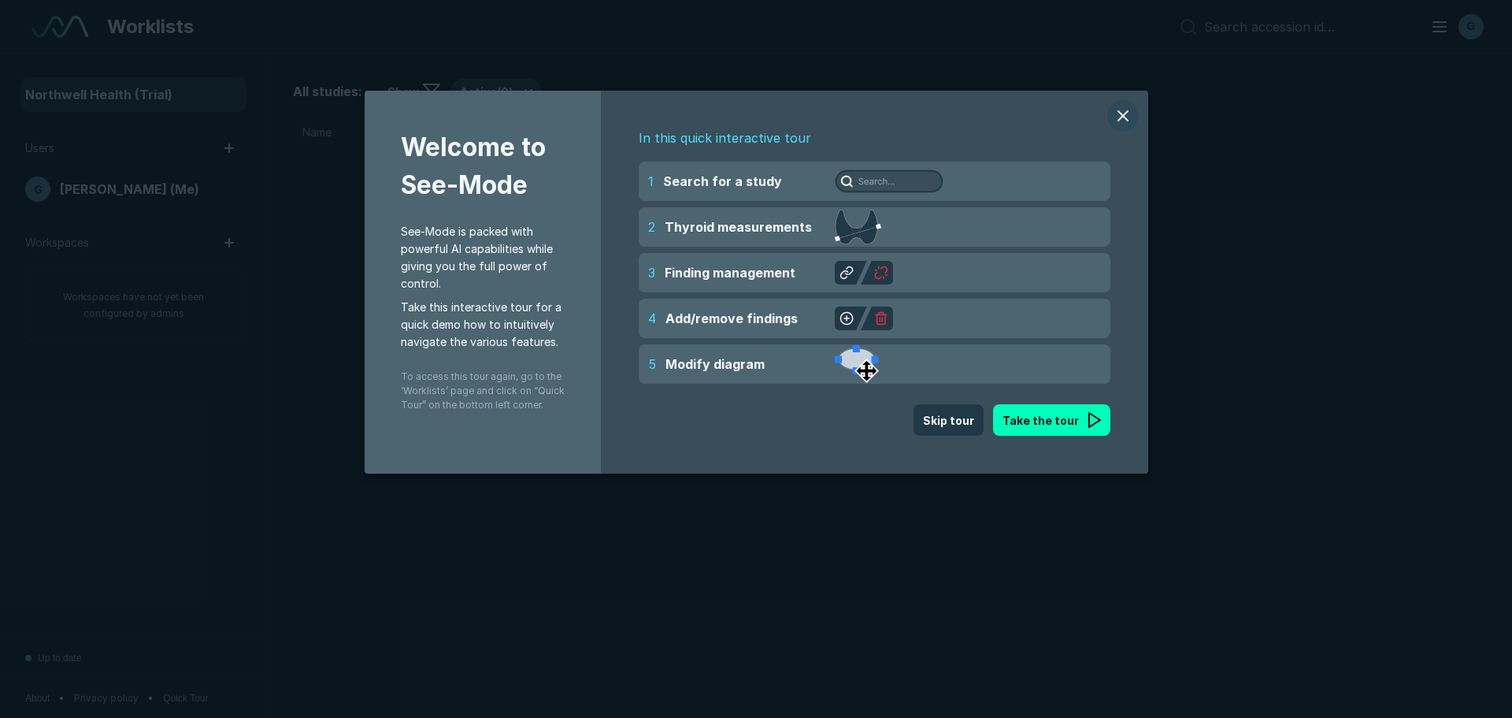 The width and height of the screenshot is (1512, 718). Describe the element at coordinates (756, 282) in the screenshot. I see `div: modal` at that location.